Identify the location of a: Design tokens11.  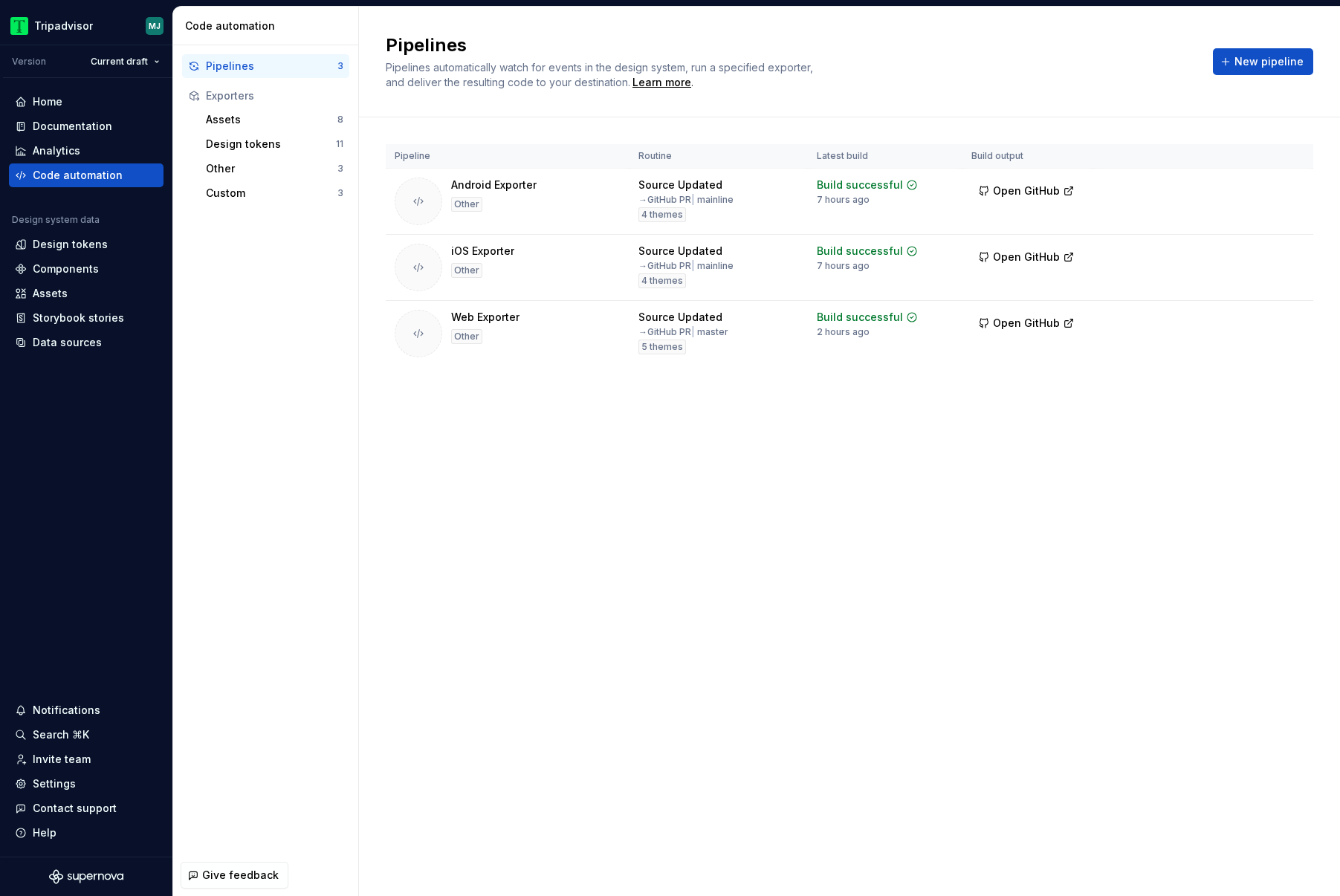
(274, 144).